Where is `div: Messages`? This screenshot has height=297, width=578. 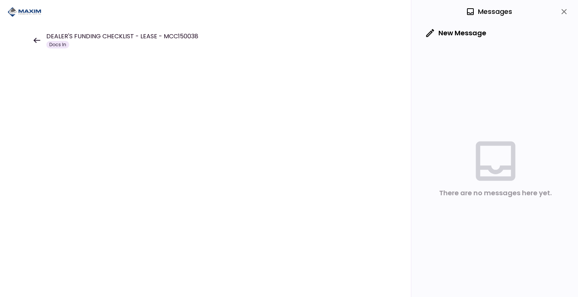
div: Messages is located at coordinates (489, 12).